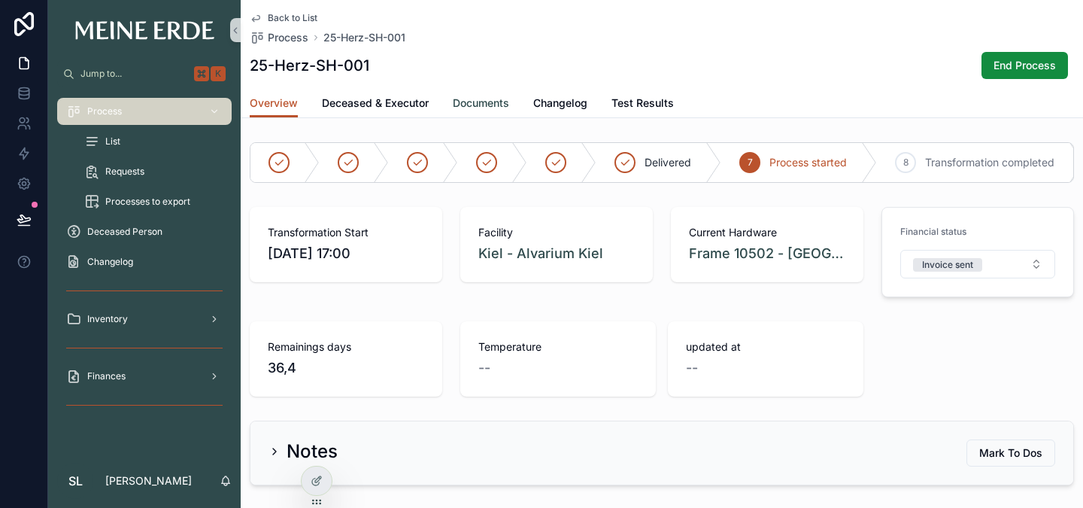 Image resolution: width=1083 pixels, height=508 pixels. Describe the element at coordinates (933, 231) in the screenshot. I see `span: Financial status` at that location.